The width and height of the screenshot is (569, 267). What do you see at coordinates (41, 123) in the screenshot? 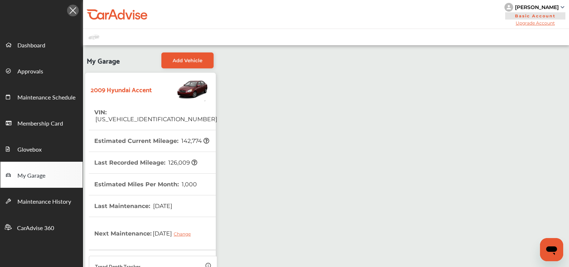
I see `a: Membership Card` at bounding box center [41, 123].